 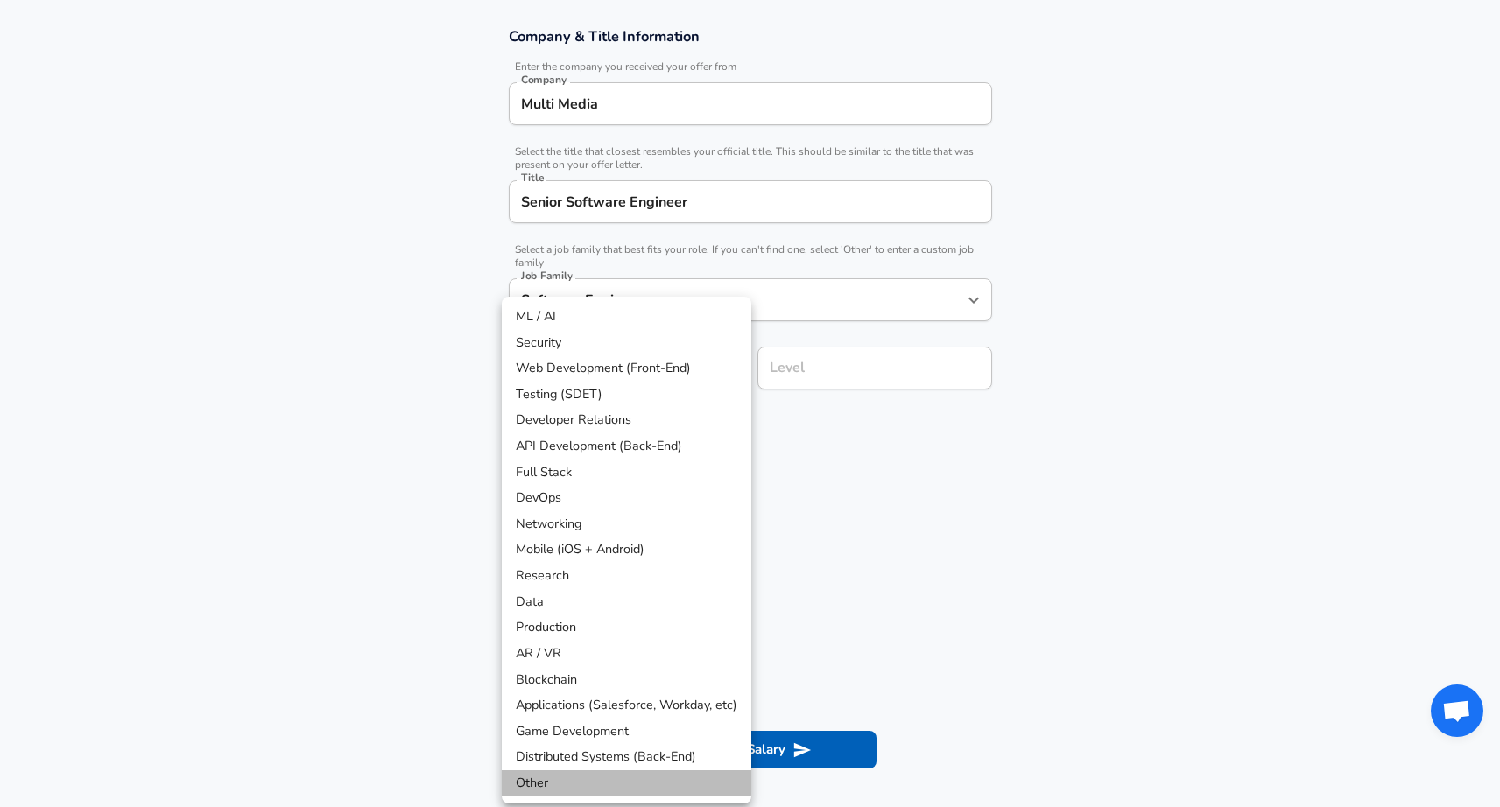 What do you see at coordinates (626, 473) in the screenshot?
I see `li: Full Stack` at bounding box center [626, 473].